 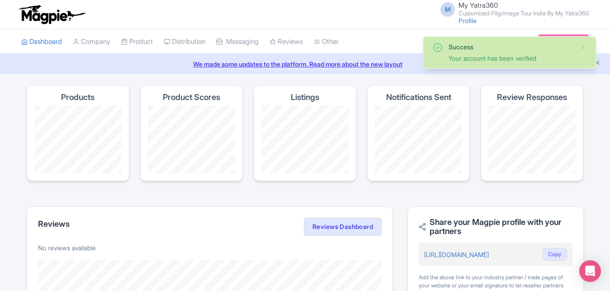 I want to click on a: M My Yatra360 Customized Pilgrimage Tour India By My Yatra360, so click(x=512, y=9).